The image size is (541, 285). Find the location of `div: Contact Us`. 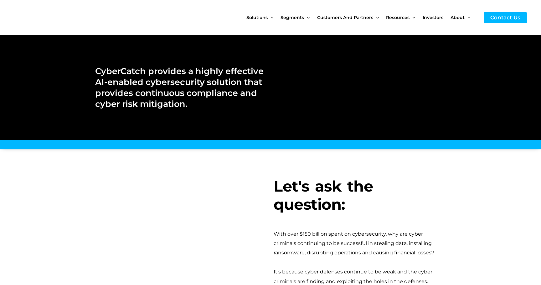

div: Contact Us is located at coordinates (505, 18).